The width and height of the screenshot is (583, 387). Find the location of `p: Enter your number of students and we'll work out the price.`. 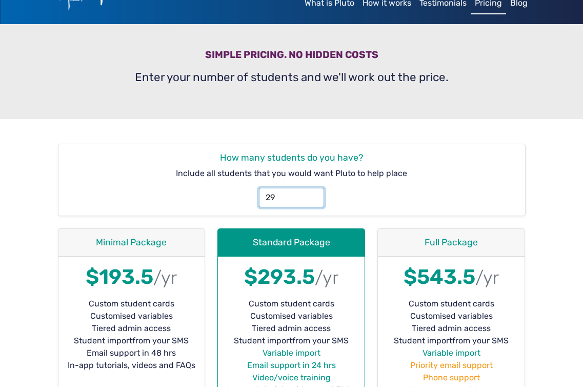

p: Enter your number of students and we'll work out the price. is located at coordinates (292, 77).